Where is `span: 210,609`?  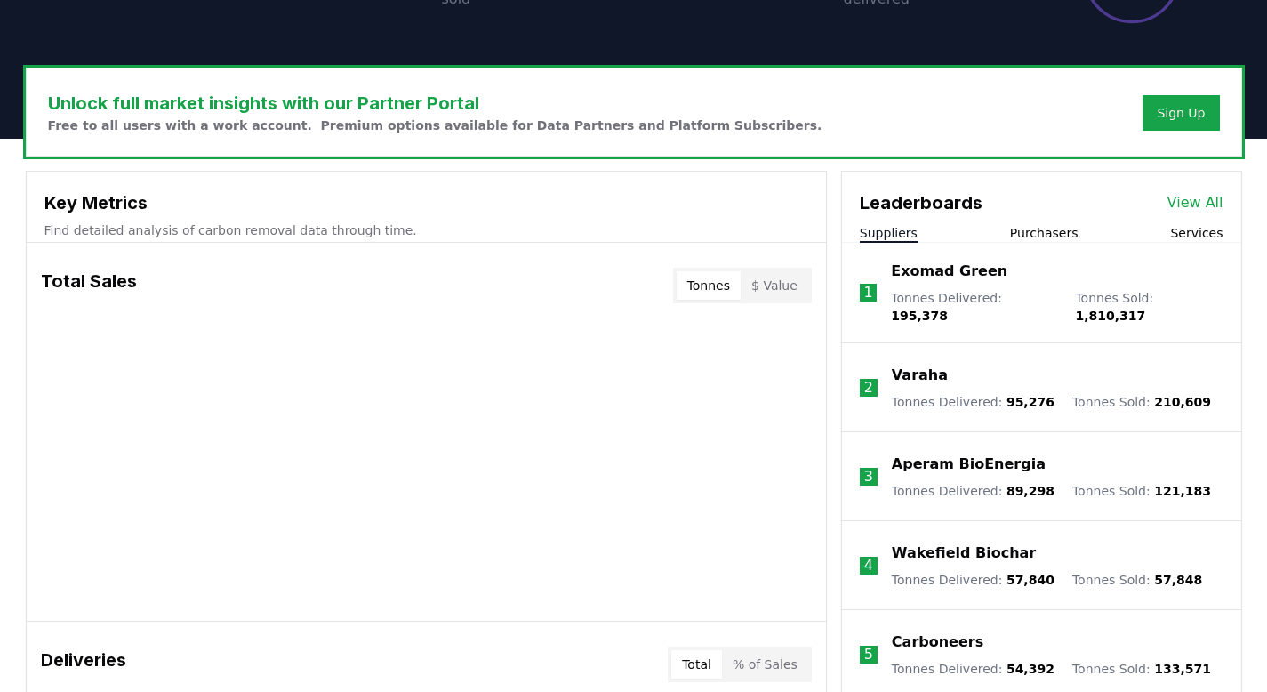 span: 210,609 is located at coordinates (1183, 402).